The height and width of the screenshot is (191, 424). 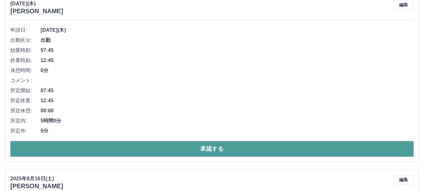 What do you see at coordinates (227, 111) in the screenshot?
I see `span: 00:00` at bounding box center [227, 111].